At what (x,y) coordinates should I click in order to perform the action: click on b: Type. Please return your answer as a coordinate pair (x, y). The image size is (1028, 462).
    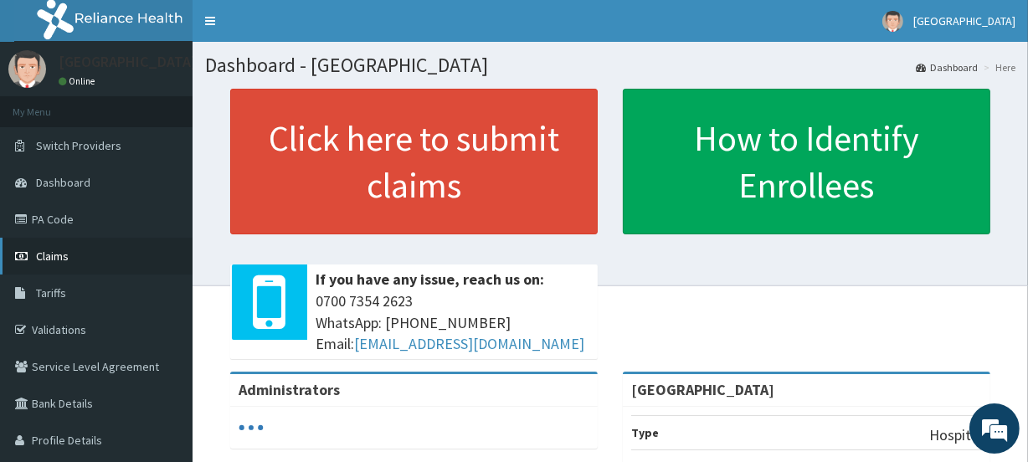
    Looking at the image, I should click on (645, 433).